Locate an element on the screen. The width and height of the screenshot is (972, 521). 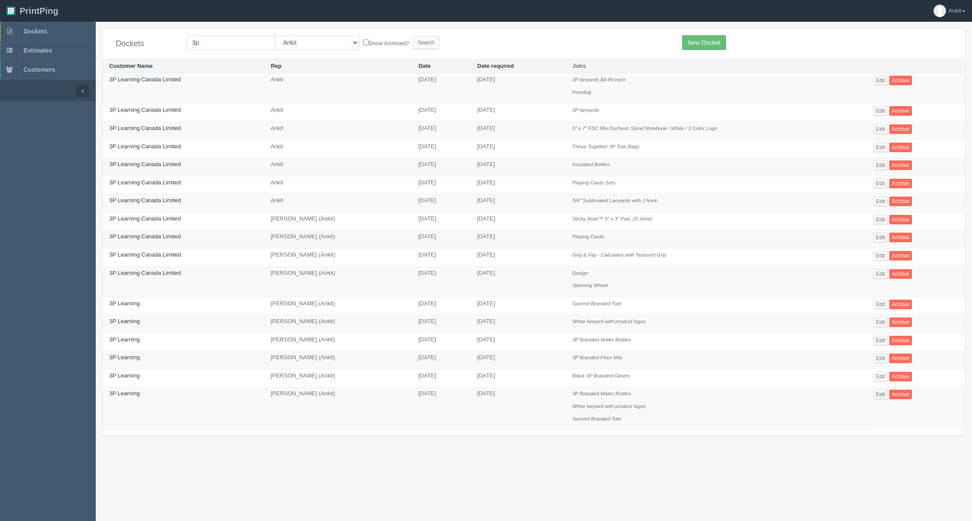
i: 3/4" Sublimated Lanyards with J hook is located at coordinates (614, 200).